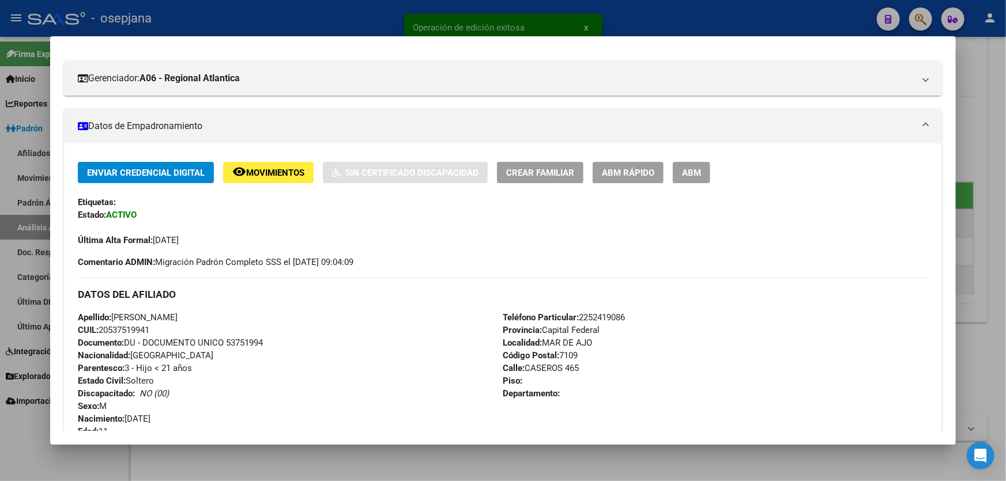  Describe the element at coordinates (503, 78) in the screenshot. I see `mat-expansion-panel-header: Gerenciador:A06 - Regional Atlantica` at that location.